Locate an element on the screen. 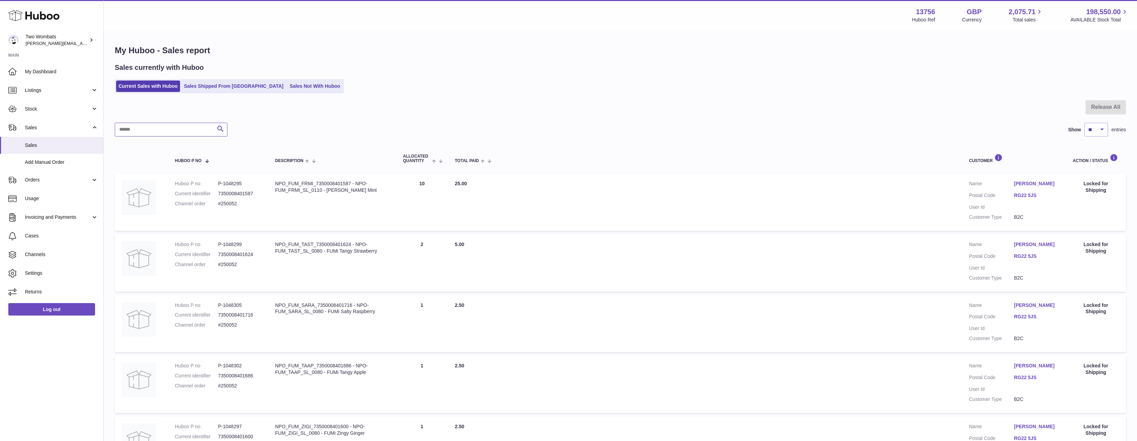 This screenshot has width=1137, height=441. div: Huboo Ref is located at coordinates (923, 20).